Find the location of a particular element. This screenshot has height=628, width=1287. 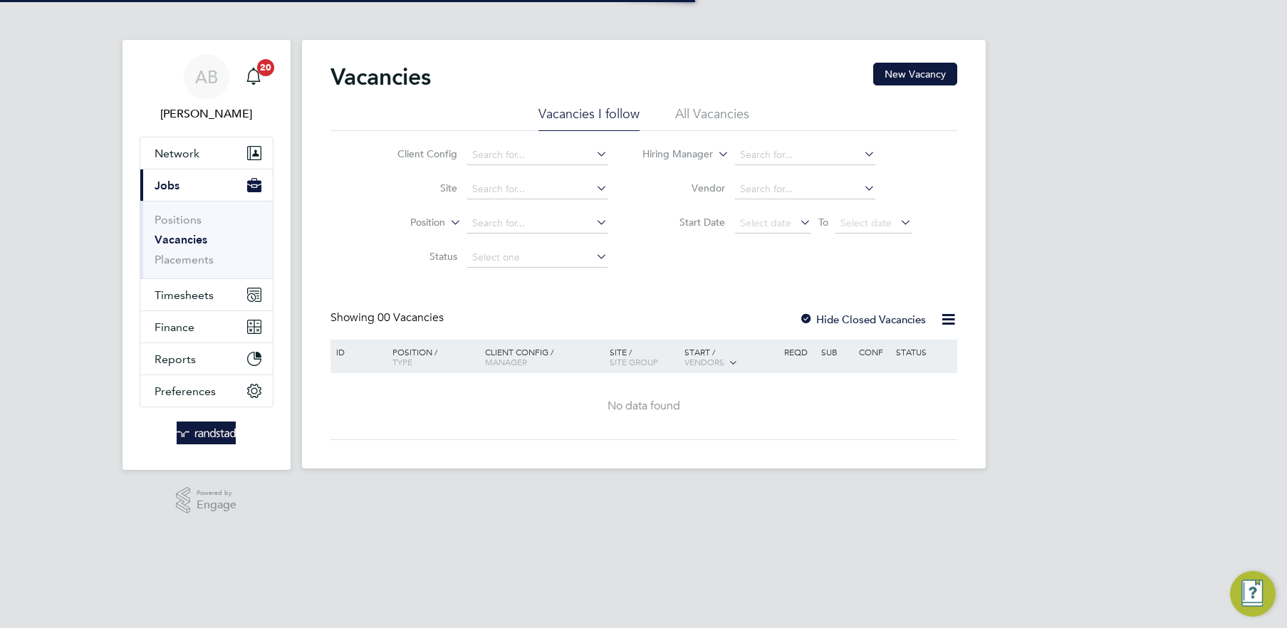

div: No data found is located at coordinates (644, 406).